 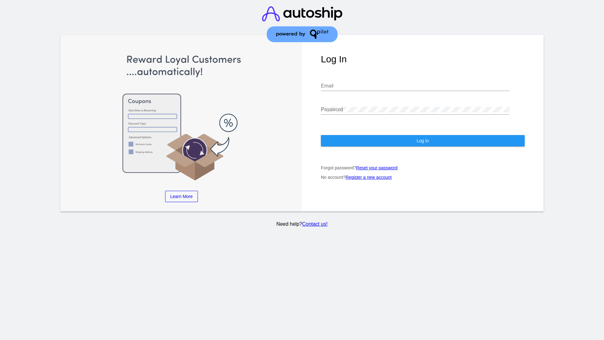 I want to click on a: Contact us!, so click(x=315, y=224).